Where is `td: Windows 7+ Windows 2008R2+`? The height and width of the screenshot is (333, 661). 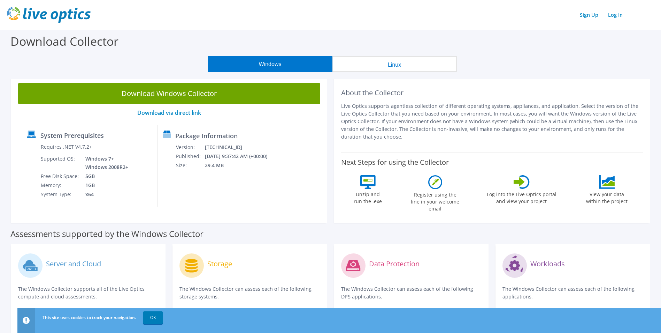 td: Windows 7+ Windows 2008R2+ is located at coordinates (105, 163).